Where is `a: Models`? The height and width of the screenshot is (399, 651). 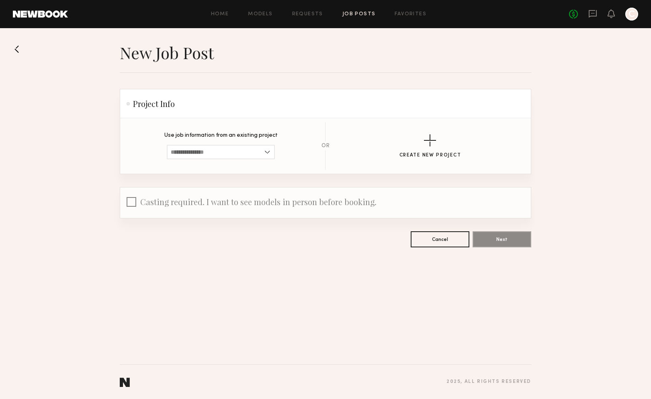 a: Models is located at coordinates (260, 14).